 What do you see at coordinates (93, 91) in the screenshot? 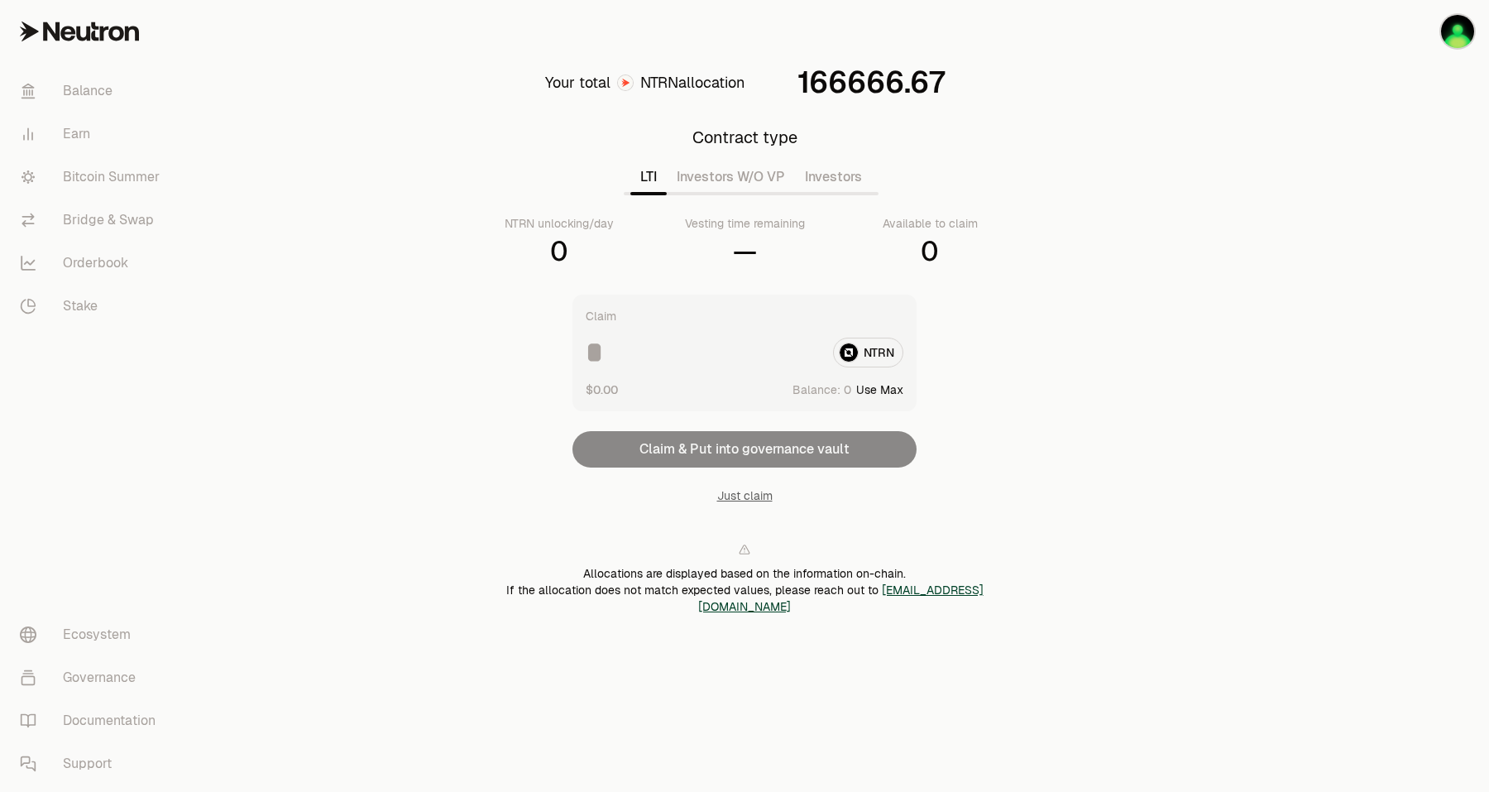
I see `a: Balance` at bounding box center [93, 91].